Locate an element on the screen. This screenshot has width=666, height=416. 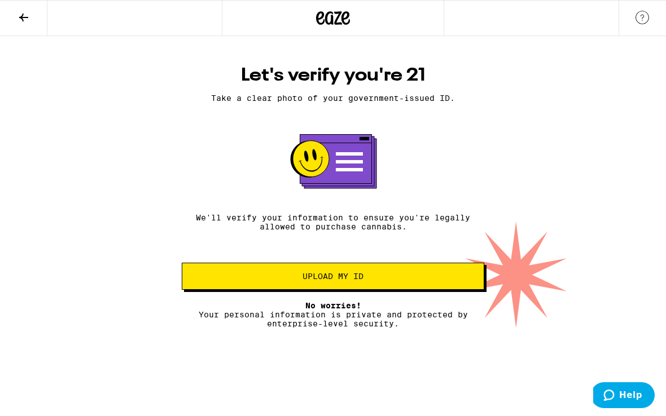
button: Upload my ID is located at coordinates (333, 276).